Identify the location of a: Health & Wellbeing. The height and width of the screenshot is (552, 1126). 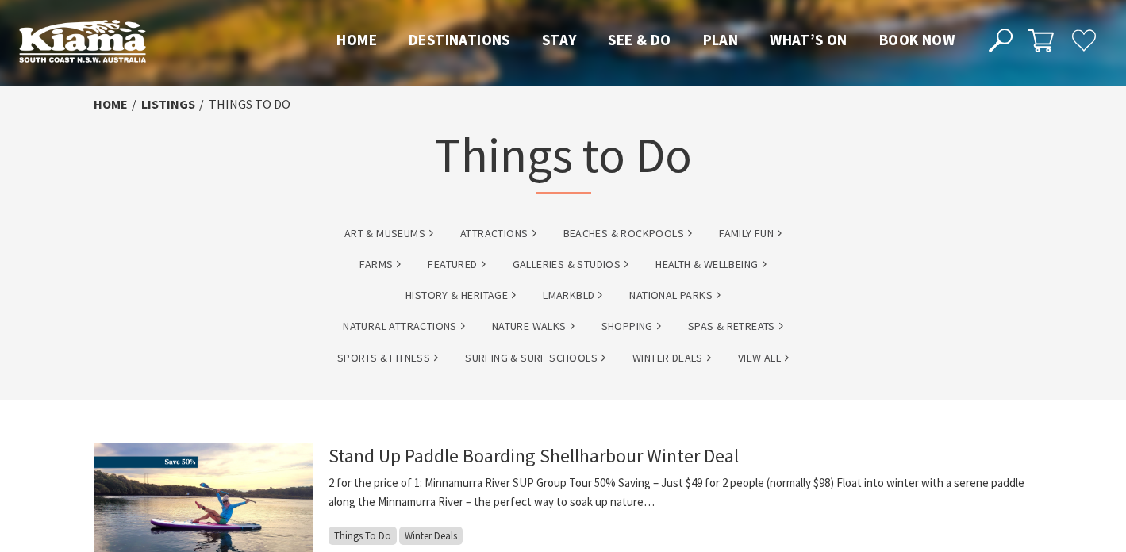
(710, 264).